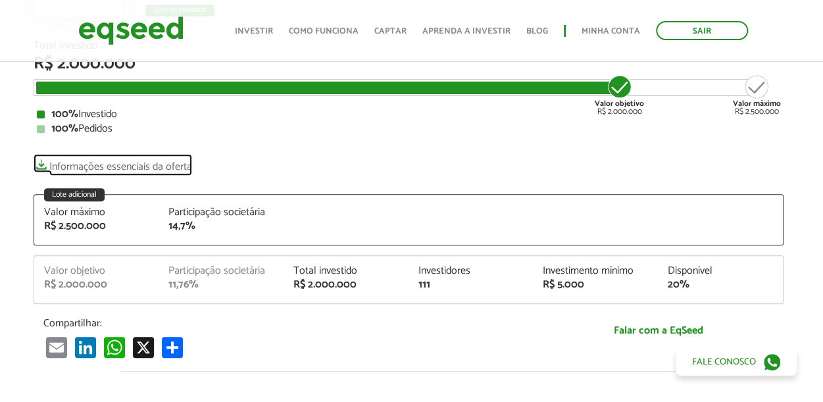 The width and height of the screenshot is (823, 402). Describe the element at coordinates (284, 323) in the screenshot. I see `p: Compartilhar:` at that location.